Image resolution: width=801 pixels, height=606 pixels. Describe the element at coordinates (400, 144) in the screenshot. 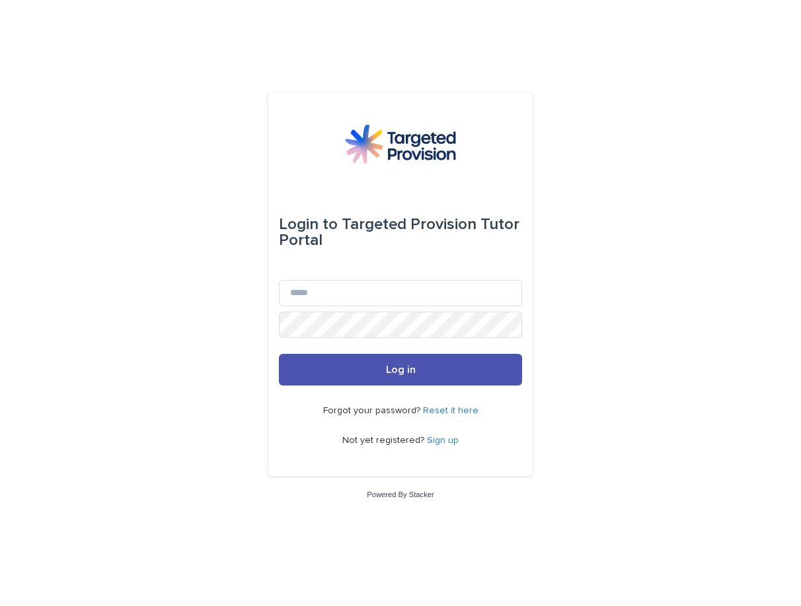

I see `img: M5nRWzHhSzIhMunXDL62` at that location.